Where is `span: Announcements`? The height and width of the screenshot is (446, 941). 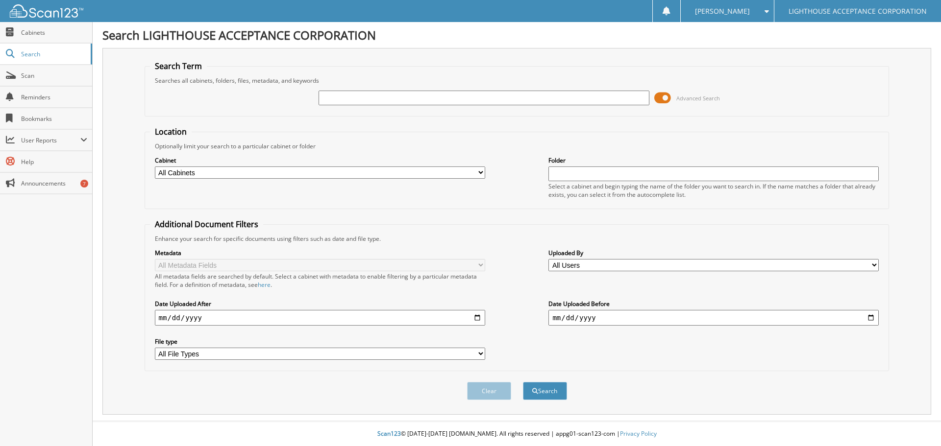 span: Announcements is located at coordinates (54, 183).